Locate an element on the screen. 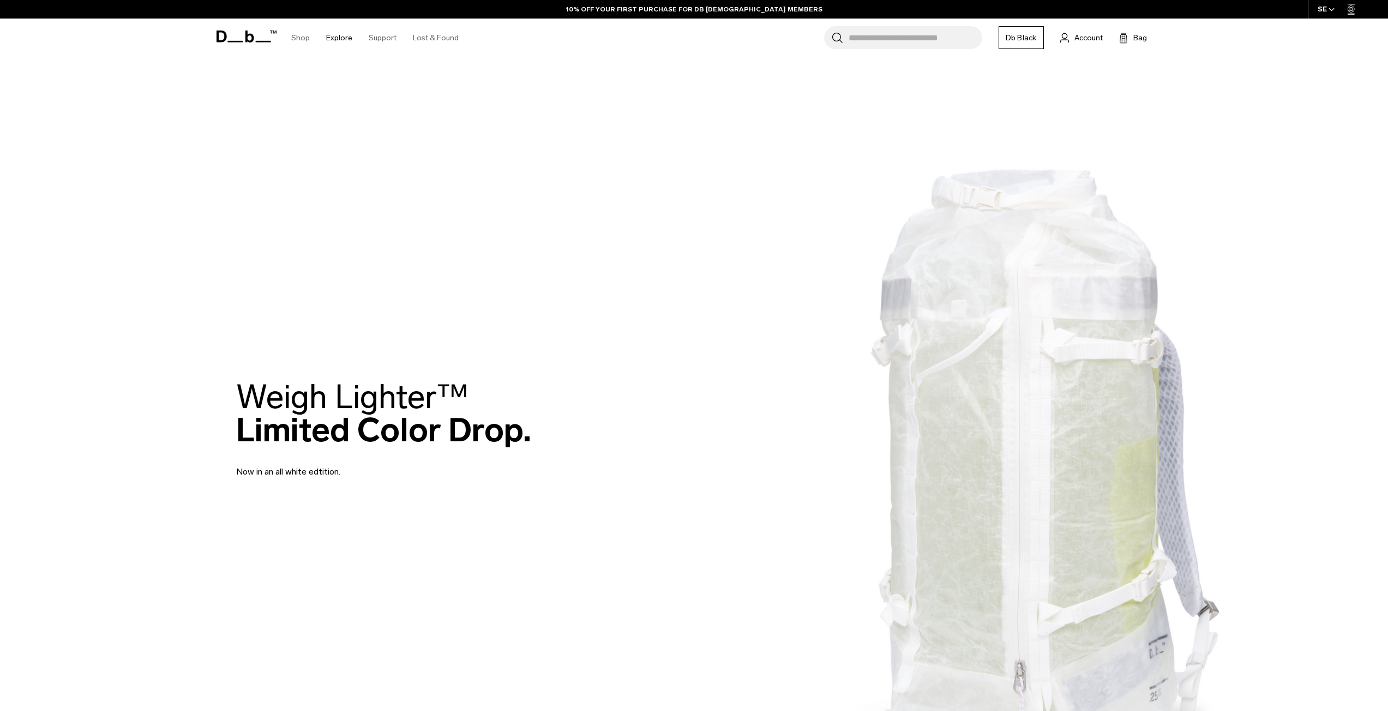 This screenshot has height=711, width=1388. a: Shop is located at coordinates (300, 38).